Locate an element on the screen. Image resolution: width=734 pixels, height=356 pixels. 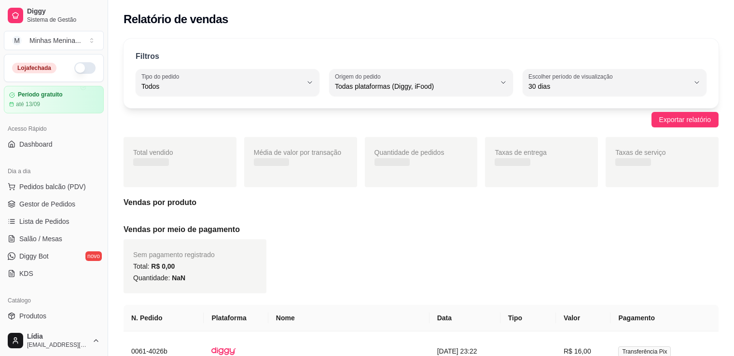
div: Loja fechada is located at coordinates (34, 68).